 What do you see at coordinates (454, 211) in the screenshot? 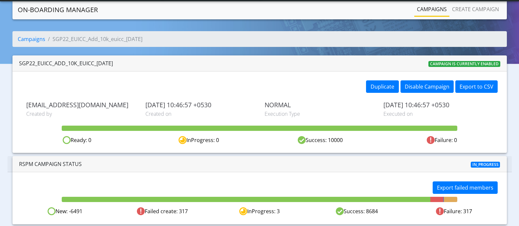
I see `div: Failure: 317` at bounding box center [454, 211].